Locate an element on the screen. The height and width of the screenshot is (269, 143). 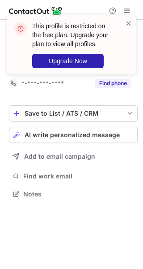
img: error is located at coordinates (21, 29).